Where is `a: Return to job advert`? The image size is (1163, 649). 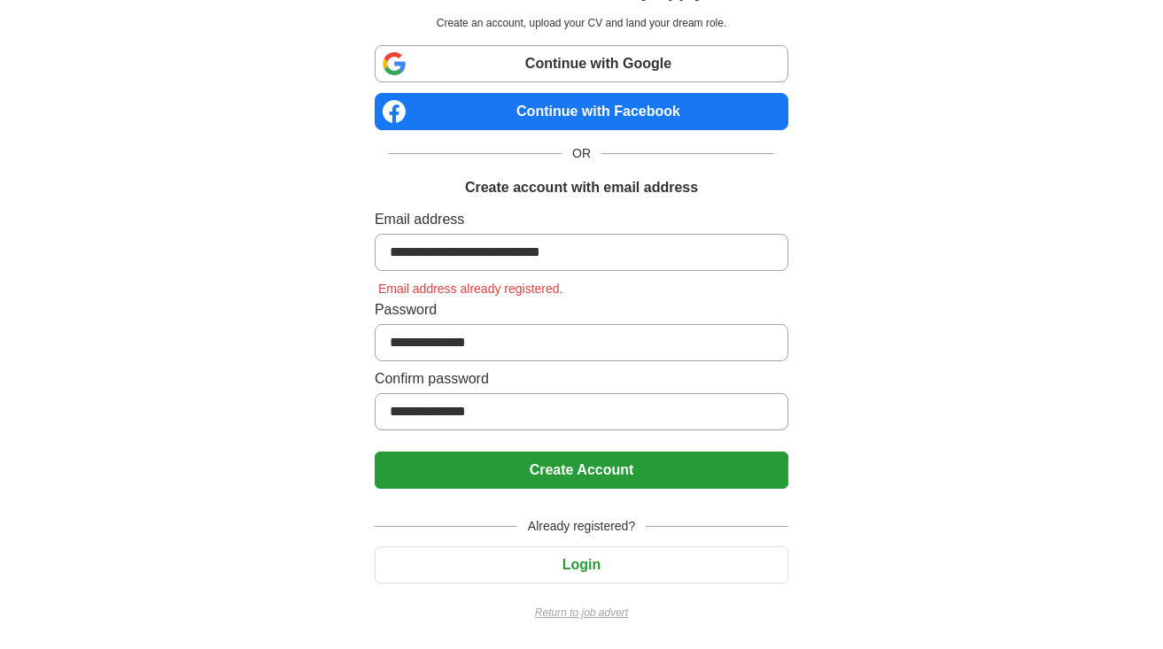
a: Return to job advert is located at coordinates (581, 613).